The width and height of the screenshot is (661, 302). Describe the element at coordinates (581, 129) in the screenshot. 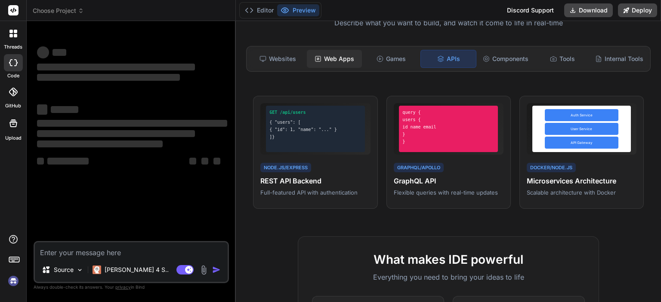

I see `div: User Service` at that location.